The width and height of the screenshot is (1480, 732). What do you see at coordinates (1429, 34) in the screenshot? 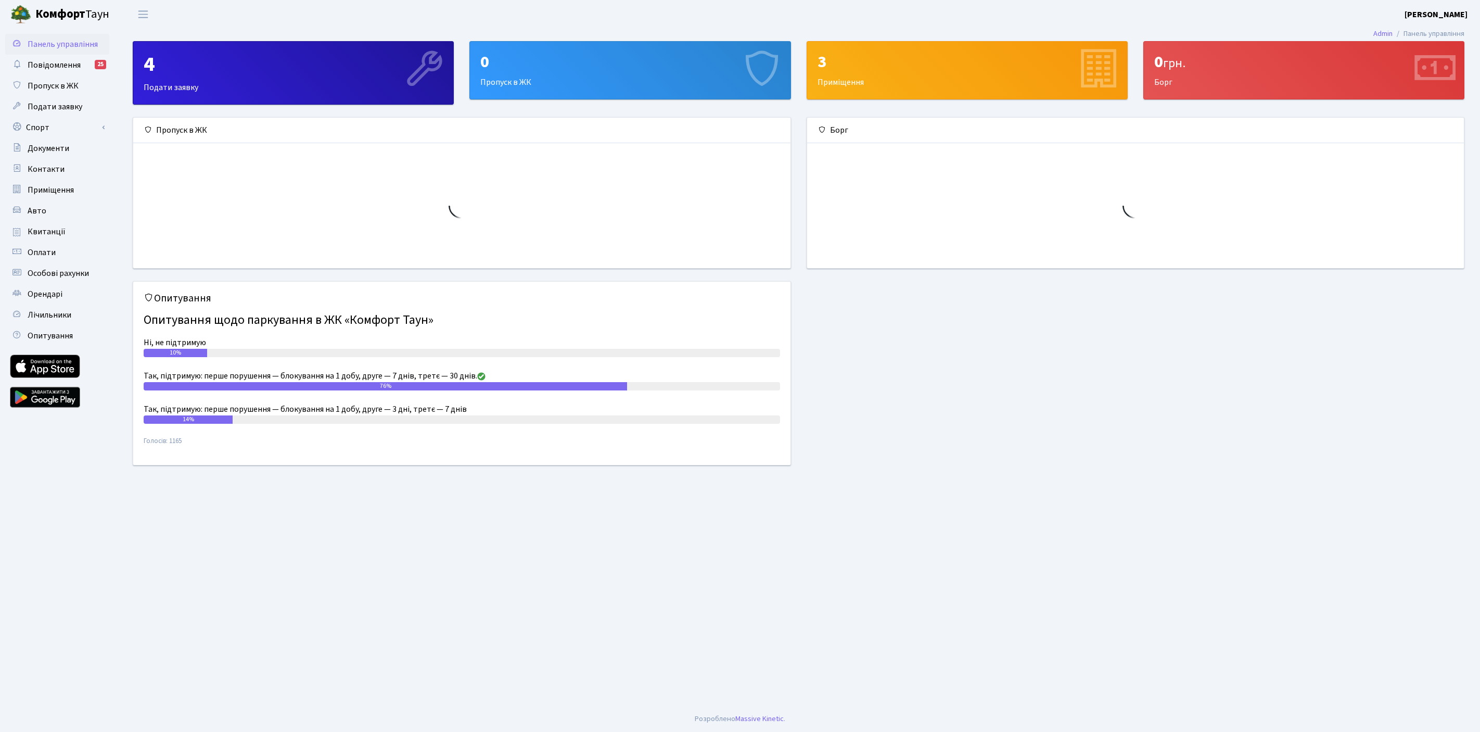
I see `li: Панель управління` at bounding box center [1429, 34].